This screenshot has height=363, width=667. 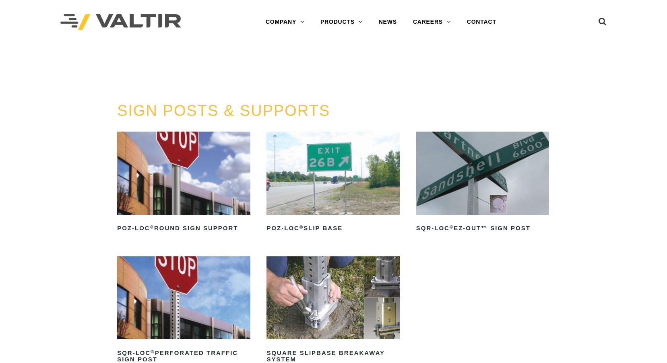 I want to click on h2: SQR-LOC EZ-Out™ Sign Post, so click(x=482, y=228).